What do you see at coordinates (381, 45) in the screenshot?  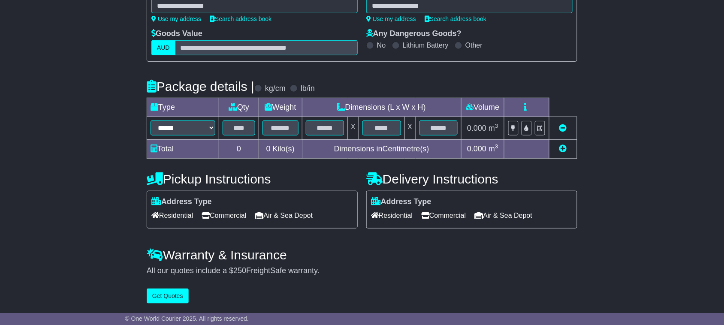 I see `label: No` at bounding box center [381, 45].